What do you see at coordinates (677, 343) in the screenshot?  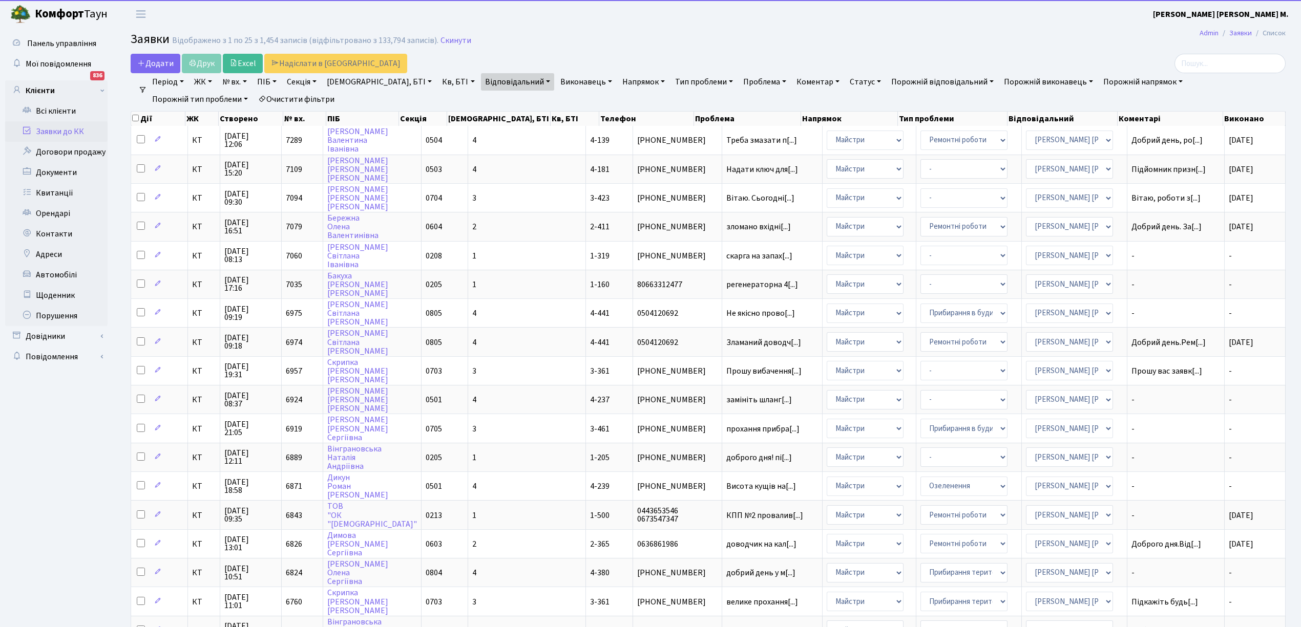 I see `span: 0504120692` at bounding box center [677, 343].